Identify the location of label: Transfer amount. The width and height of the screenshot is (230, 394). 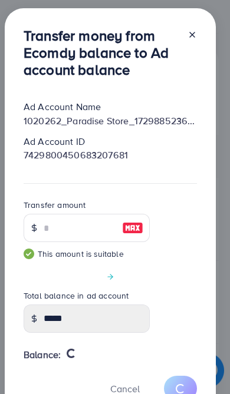
(54, 205).